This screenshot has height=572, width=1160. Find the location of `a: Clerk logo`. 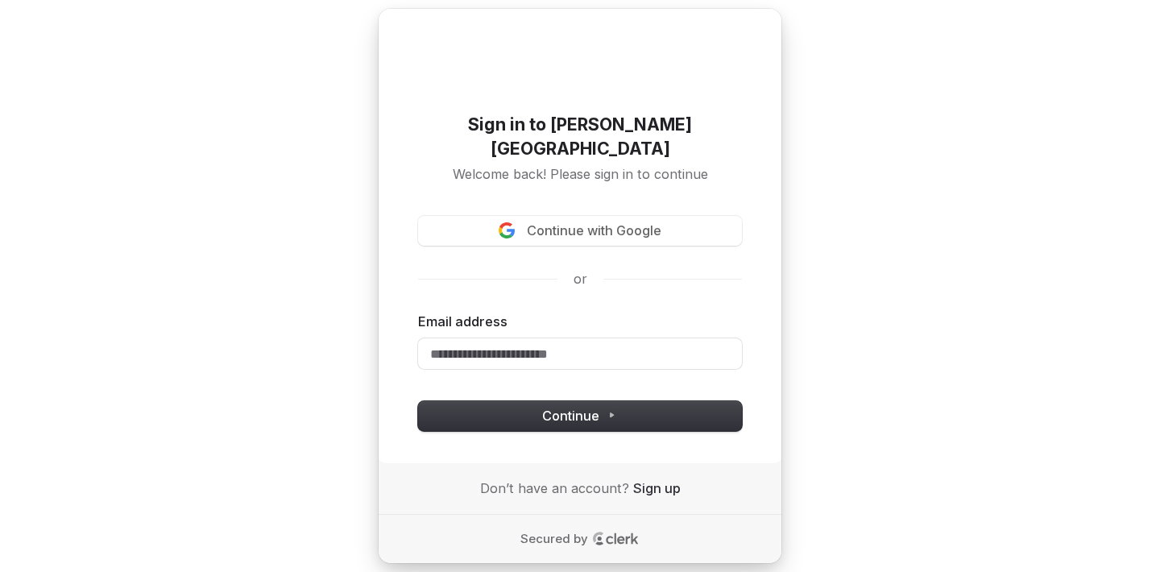

a: Clerk logo is located at coordinates (616, 539).